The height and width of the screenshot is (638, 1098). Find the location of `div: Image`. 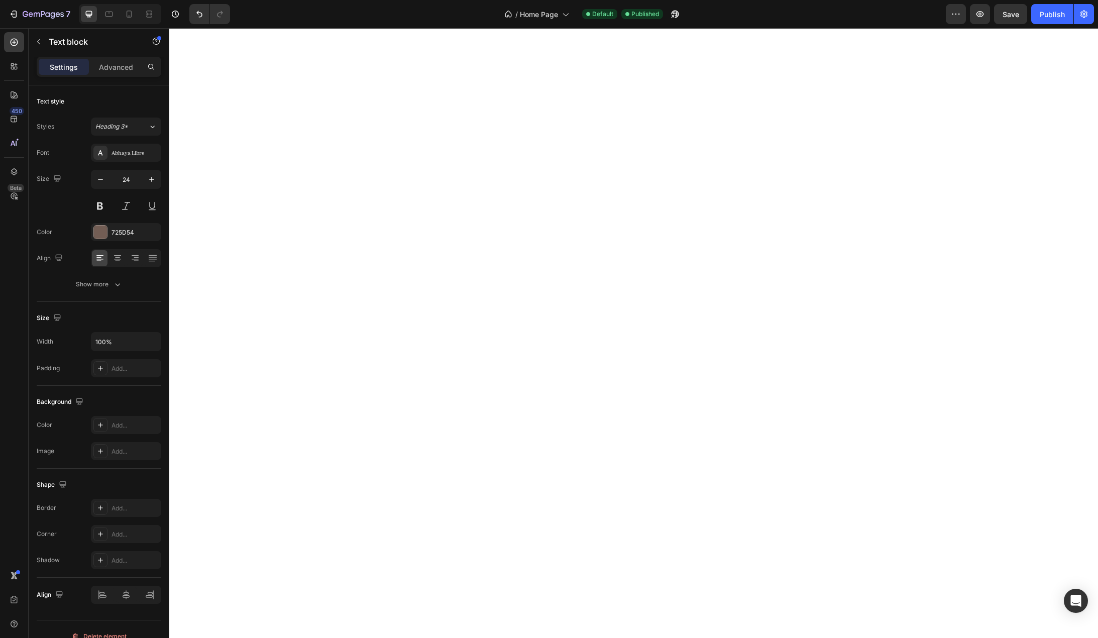

div: Image is located at coordinates (45, 451).